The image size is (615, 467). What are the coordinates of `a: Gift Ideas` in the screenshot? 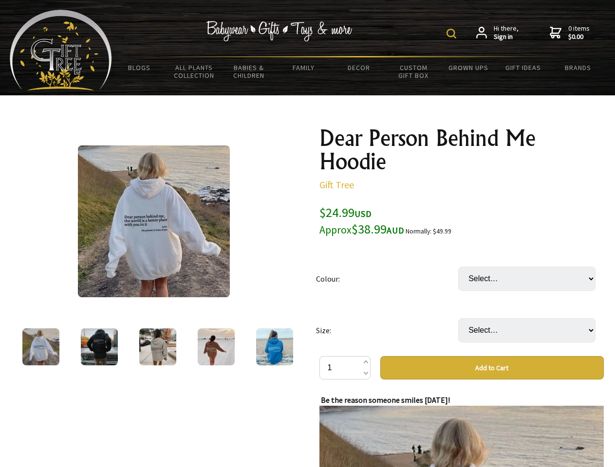 It's located at (523, 68).